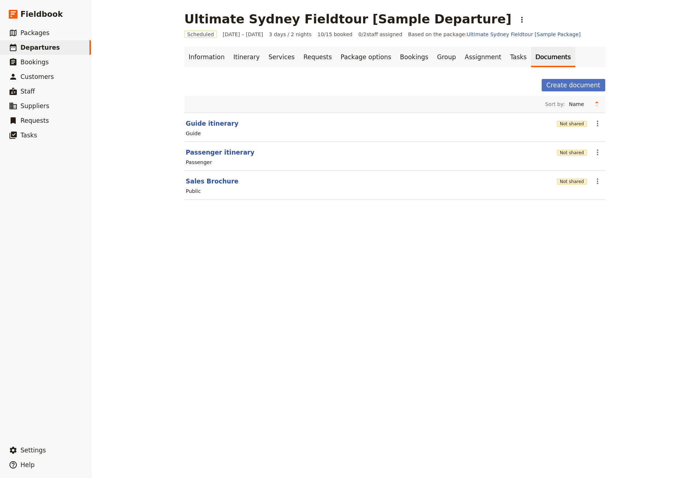  Describe the element at coordinates (494, 34) in the screenshot. I see `span: Based on the package:` at that location.